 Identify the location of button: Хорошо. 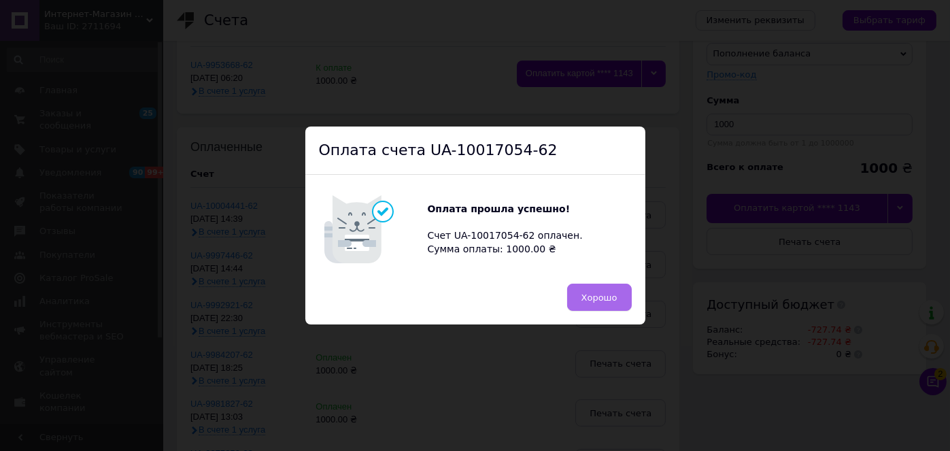
(599, 297).